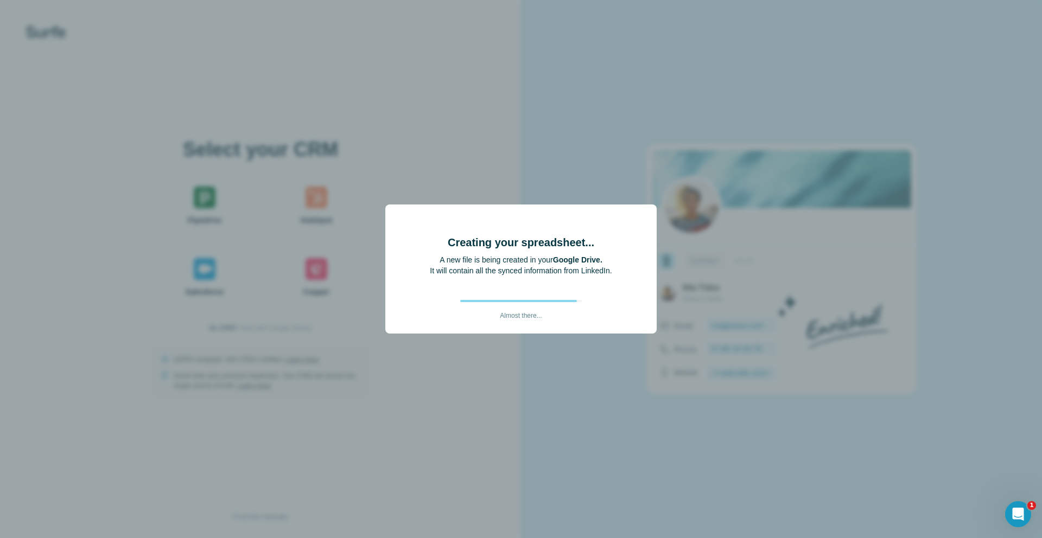 The height and width of the screenshot is (538, 1042). I want to click on p: A new file is being created in your, so click(521, 260).